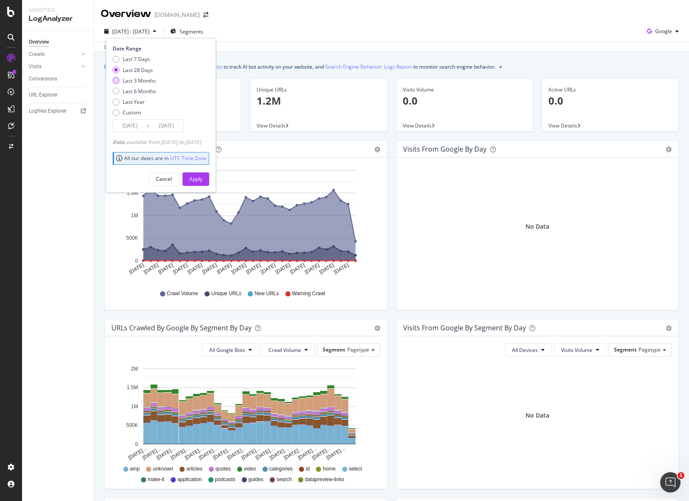  What do you see at coordinates (163, 469) in the screenshot?
I see `span: unknown` at bounding box center [163, 469].